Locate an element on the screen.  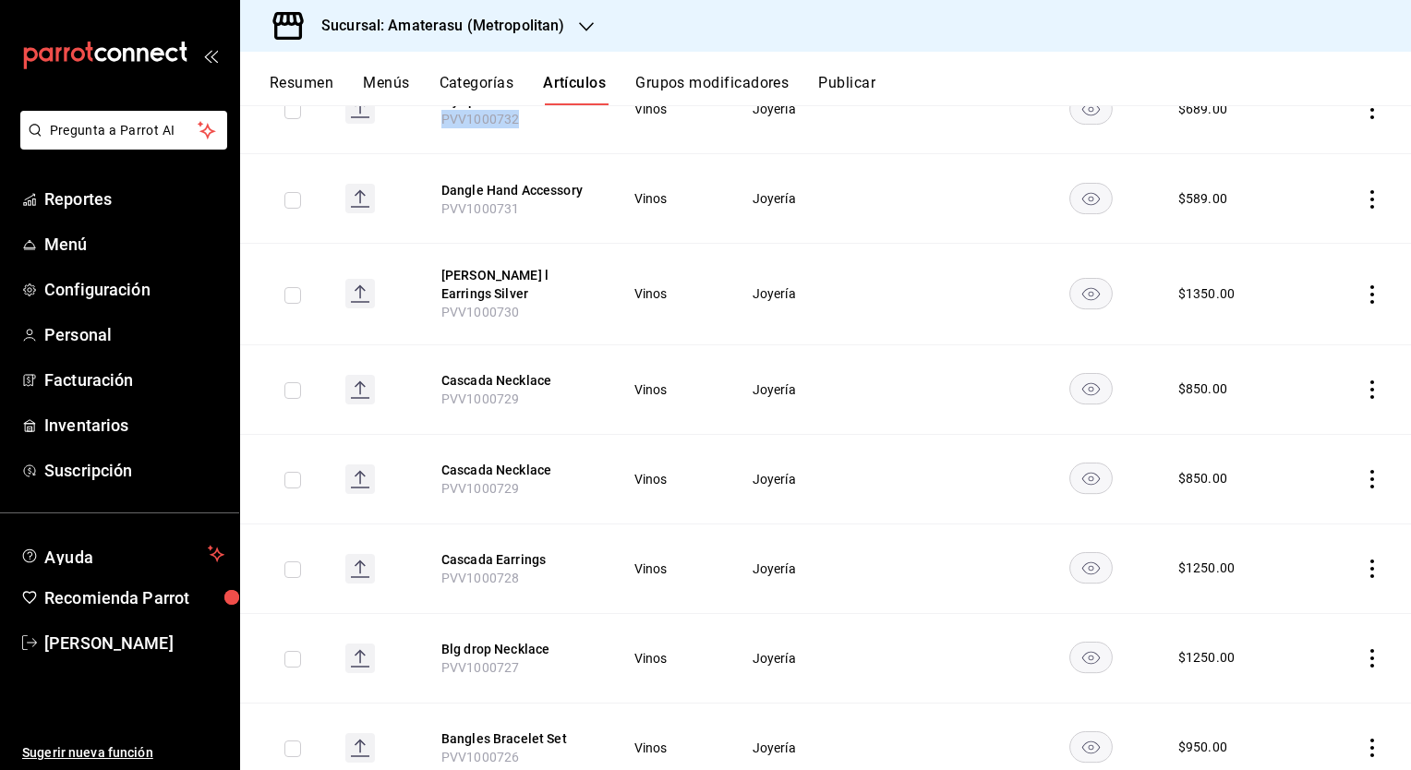
div: $ 589.00 is located at coordinates (1202, 199).